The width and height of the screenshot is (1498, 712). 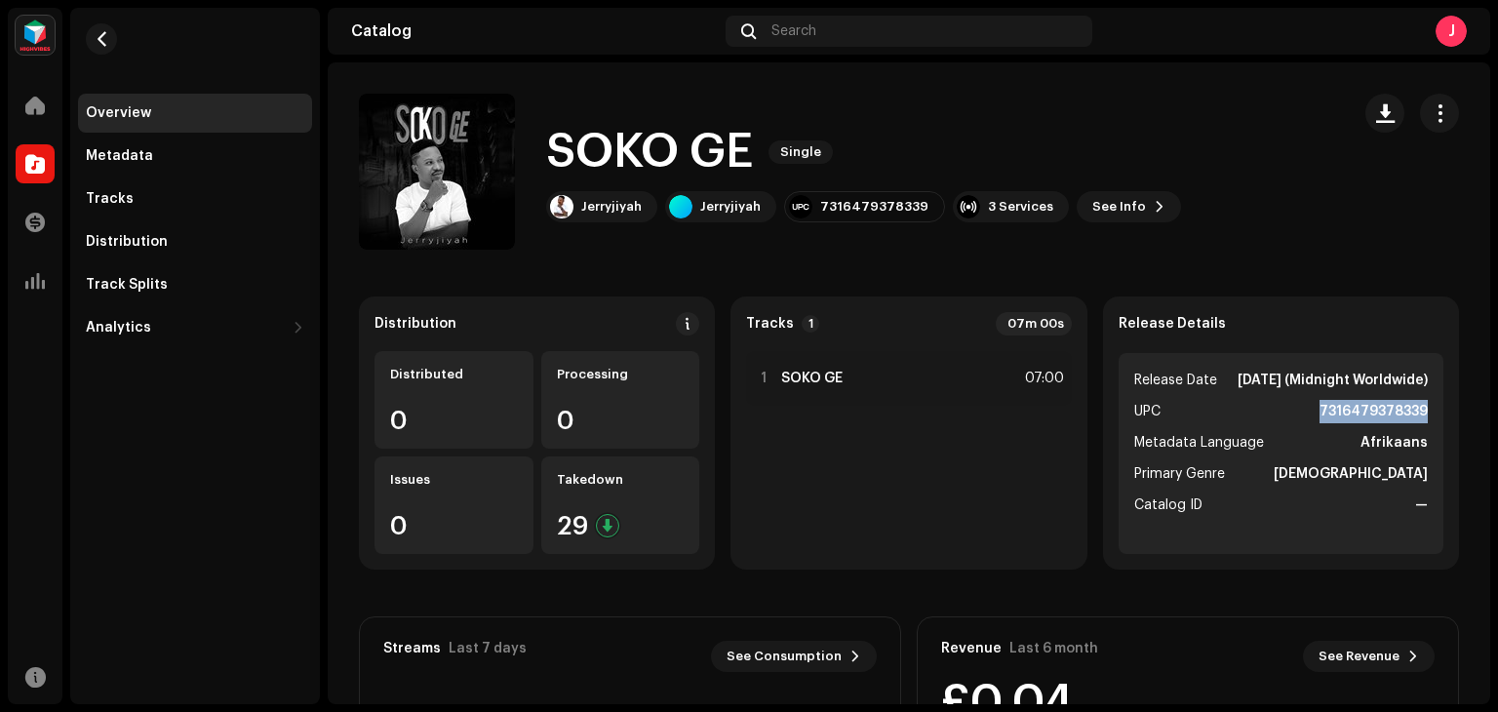 What do you see at coordinates (1179, 474) in the screenshot?
I see `span: Primary Genre` at bounding box center [1179, 474].